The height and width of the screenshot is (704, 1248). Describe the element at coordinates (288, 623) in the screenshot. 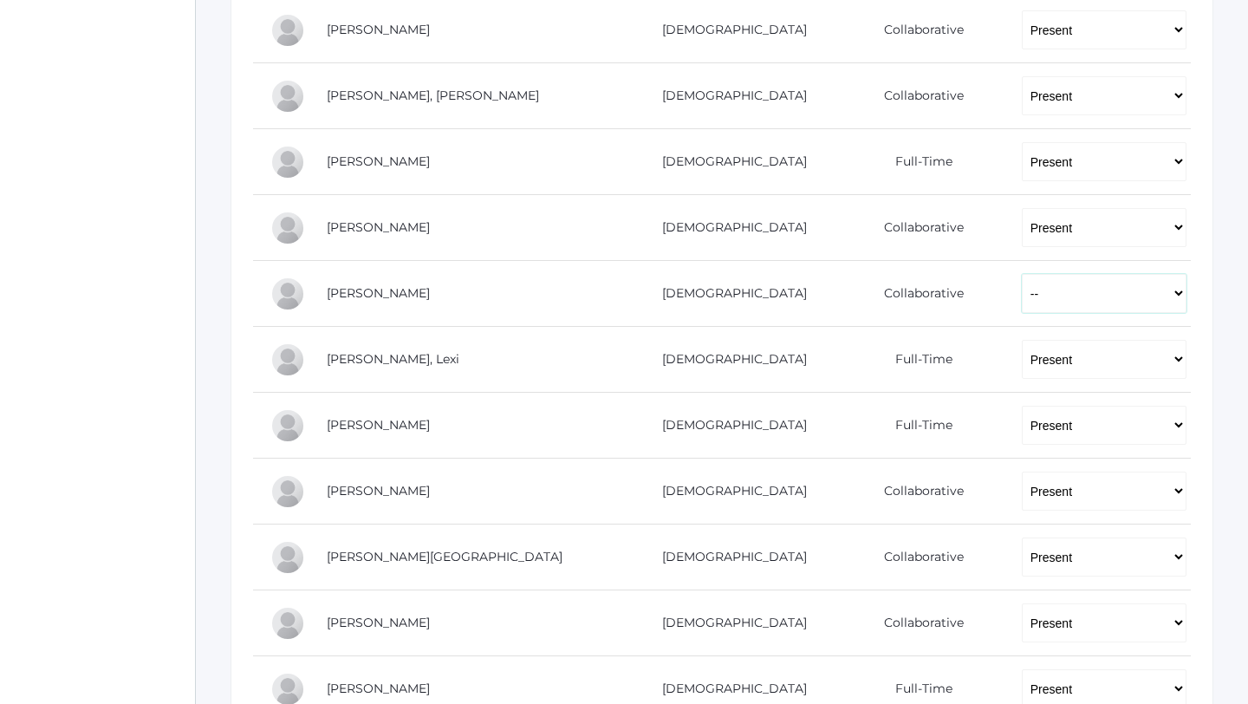

I see `div: Cole McCollum` at that location.